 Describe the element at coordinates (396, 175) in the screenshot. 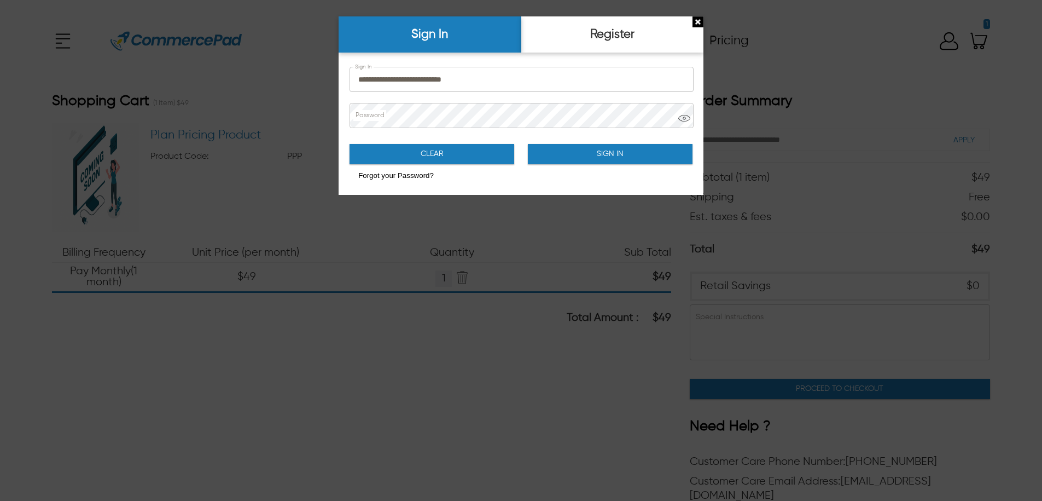

I see `button: Forgot your Password?` at that location.